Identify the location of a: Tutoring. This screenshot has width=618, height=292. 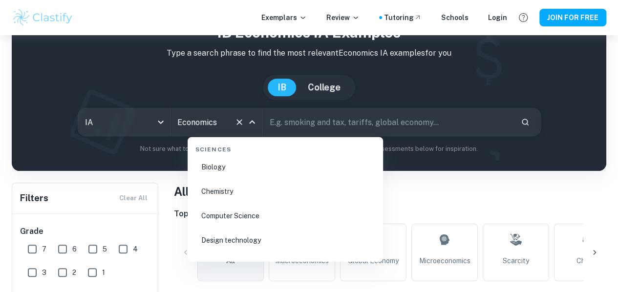
(403, 18).